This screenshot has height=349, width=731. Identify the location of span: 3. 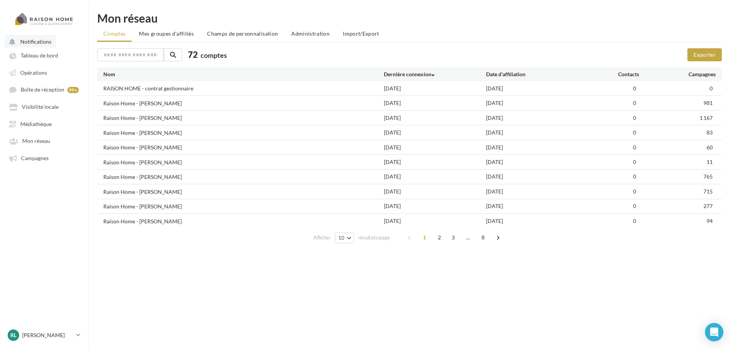
(453, 237).